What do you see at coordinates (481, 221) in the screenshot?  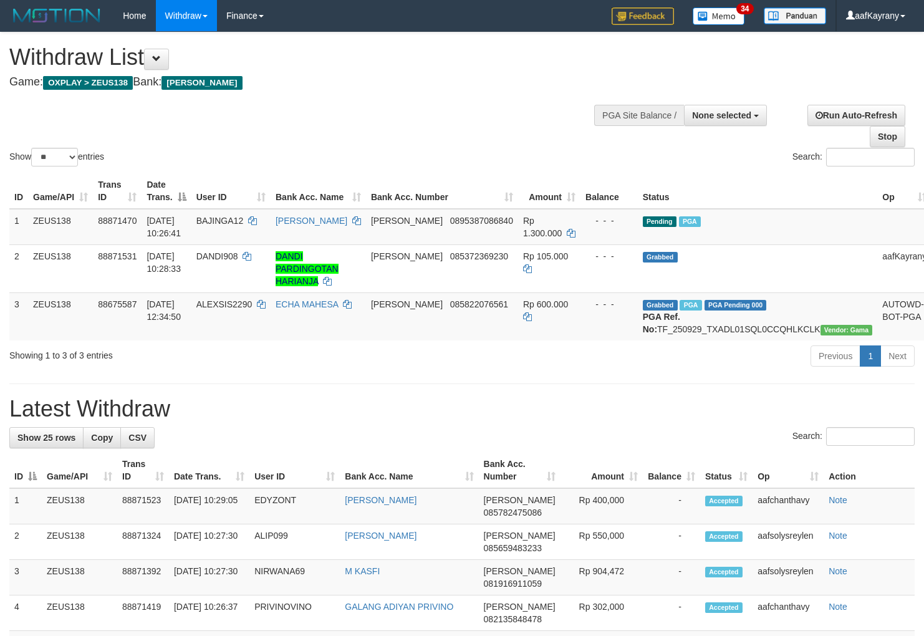 I see `span: Copy 0895387086840 to clipboard` at bounding box center [481, 221].